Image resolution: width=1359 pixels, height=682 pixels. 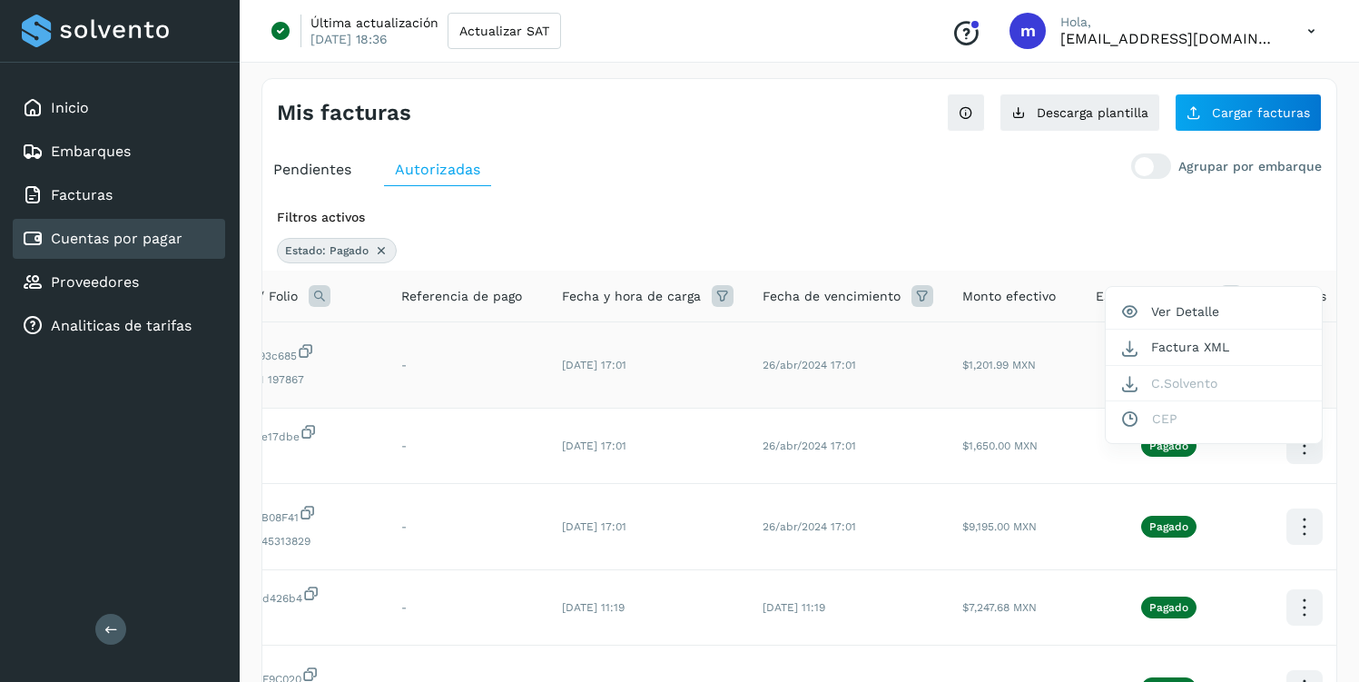 What do you see at coordinates (1214, 311) in the screenshot?
I see `button: Ver Detalle` at bounding box center [1214, 311].